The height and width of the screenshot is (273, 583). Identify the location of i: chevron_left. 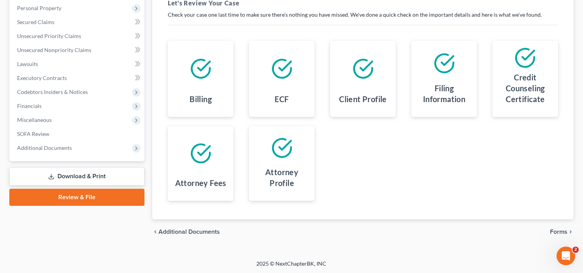
(155, 232).